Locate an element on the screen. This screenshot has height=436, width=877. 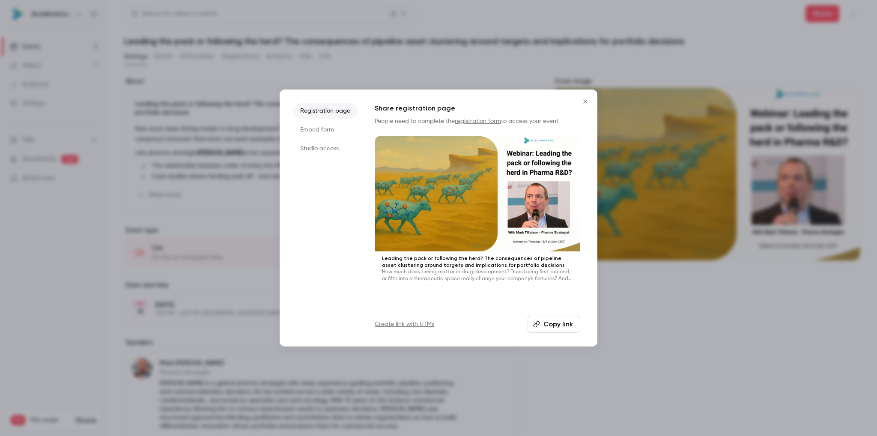
a: Leading the pack or following the herd? The consequences of pipeline asset clustering around targ... is located at coordinates (478, 211).